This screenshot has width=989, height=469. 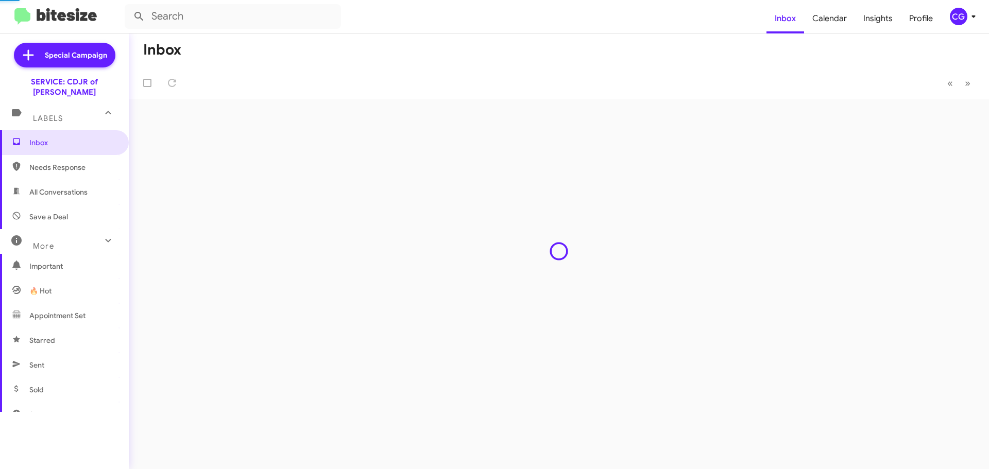 I want to click on span: Profile, so click(x=921, y=19).